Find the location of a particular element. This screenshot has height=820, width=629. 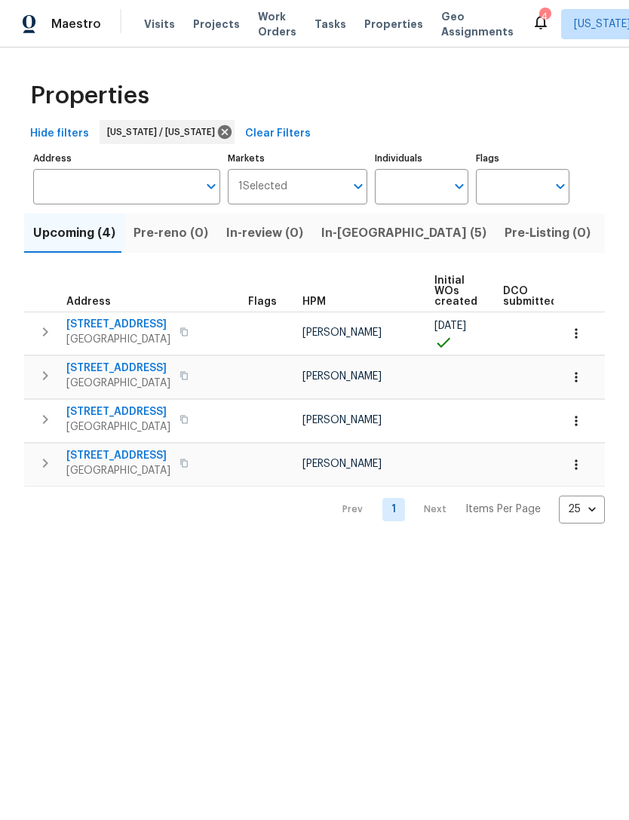

a: Goto page 1 is located at coordinates (394, 509).